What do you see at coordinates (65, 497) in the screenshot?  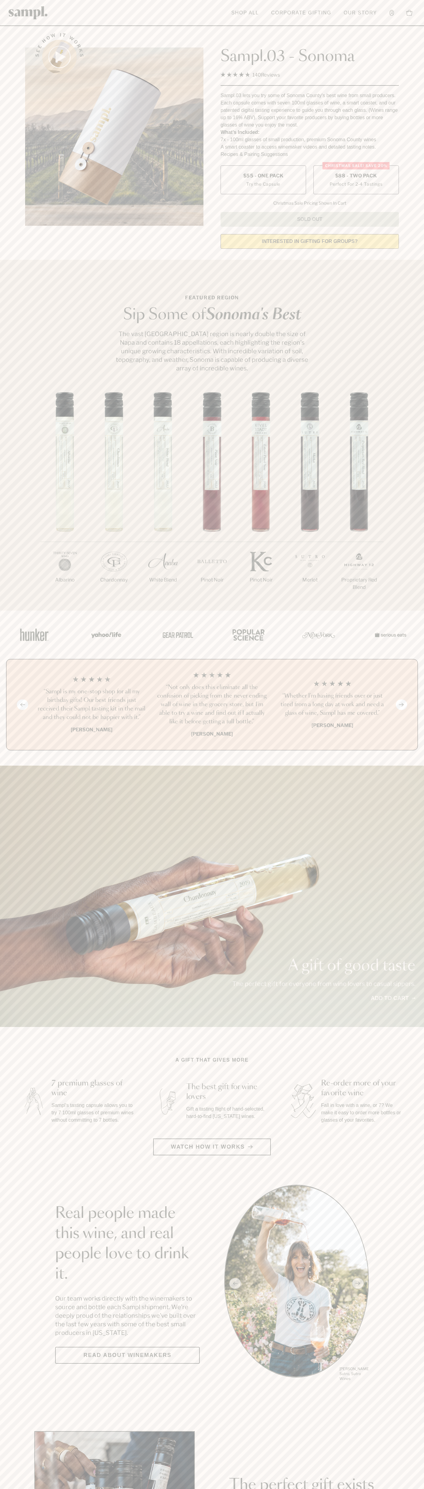 I see `li: 1 / 7` at bounding box center [65, 497].